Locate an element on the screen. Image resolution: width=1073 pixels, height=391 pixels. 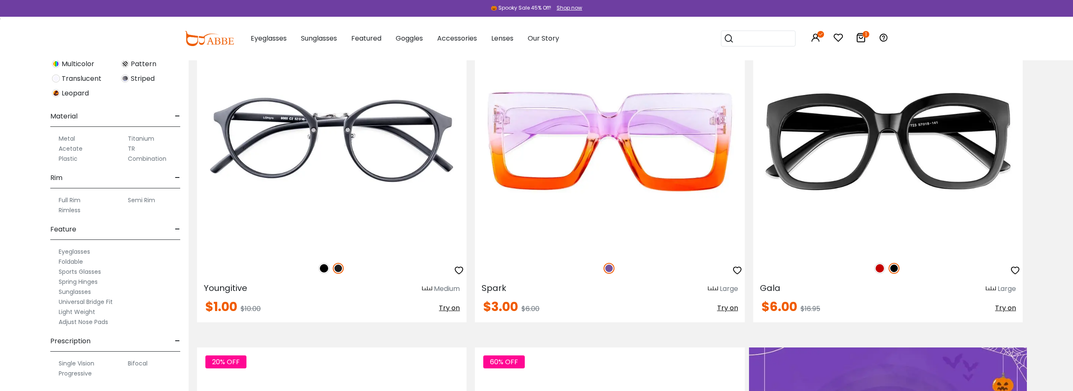
label: Combination is located at coordinates (147, 159).